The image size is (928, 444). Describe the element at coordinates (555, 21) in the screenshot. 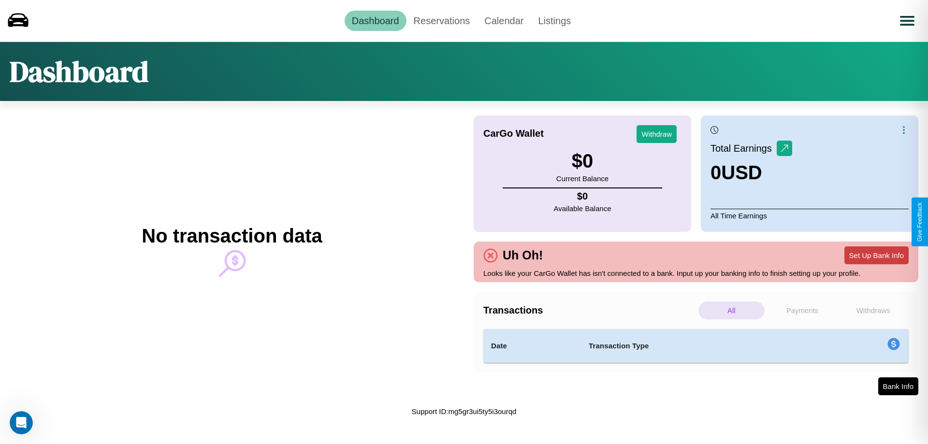

I see `a: Listings` at that location.